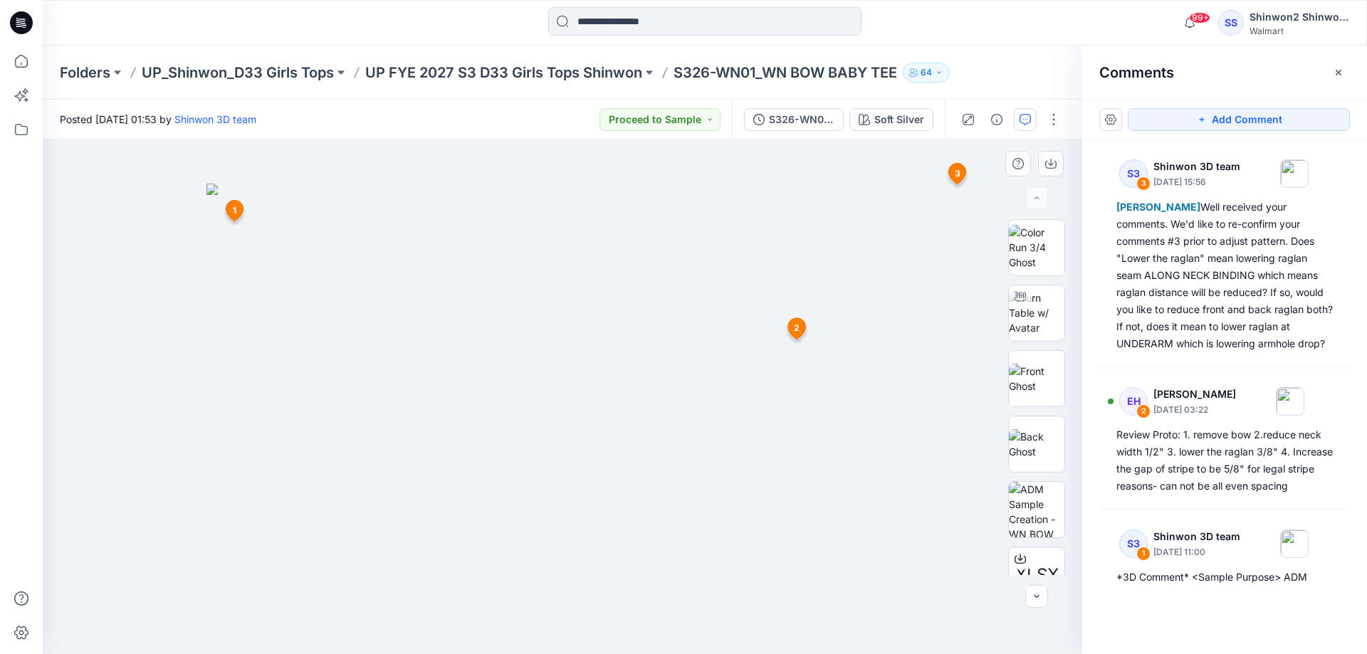 This screenshot has height=654, width=1367. I want to click on div: *3D Comment* <Sample Purpose> ADM, so click(1224, 577).